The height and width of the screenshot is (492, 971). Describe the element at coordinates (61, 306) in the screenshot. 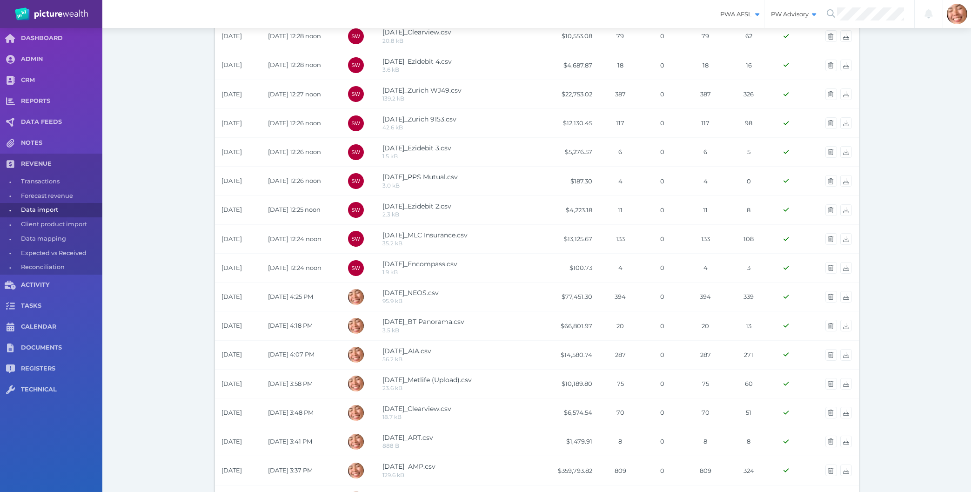

I see `span: TASKS` at that location.